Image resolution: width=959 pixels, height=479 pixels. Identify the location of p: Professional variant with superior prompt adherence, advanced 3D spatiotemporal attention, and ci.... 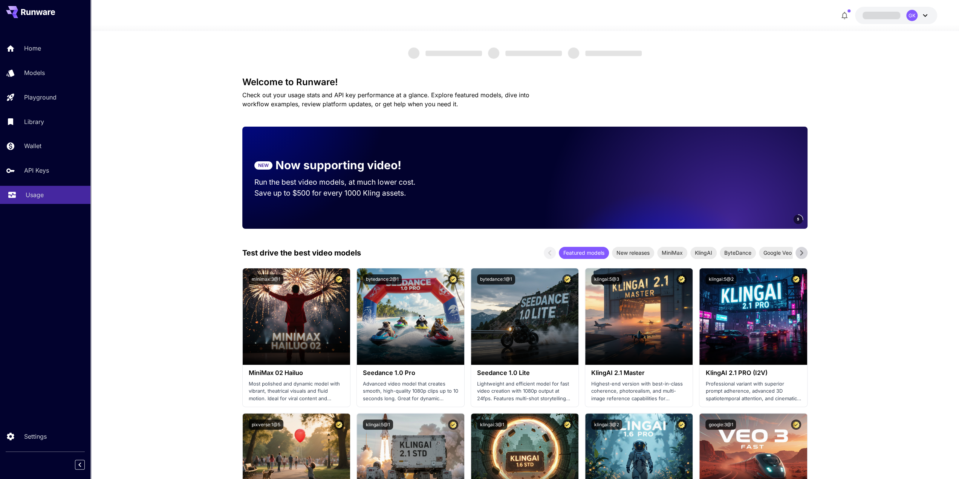
(753, 391).